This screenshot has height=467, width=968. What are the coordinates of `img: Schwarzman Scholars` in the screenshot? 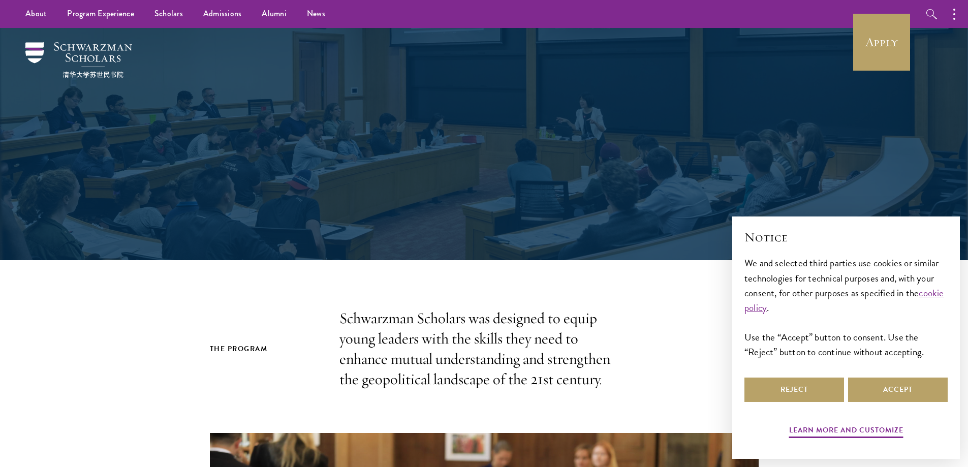 It's located at (79, 60).